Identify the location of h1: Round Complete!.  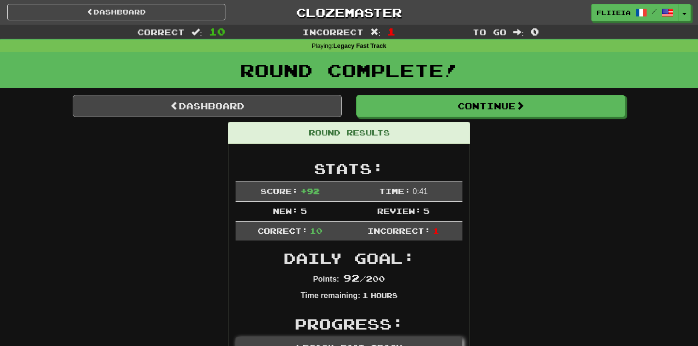
(349, 70).